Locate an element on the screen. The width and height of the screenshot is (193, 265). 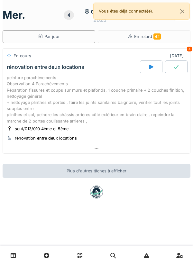
div: Par jour is located at coordinates (49, 36).